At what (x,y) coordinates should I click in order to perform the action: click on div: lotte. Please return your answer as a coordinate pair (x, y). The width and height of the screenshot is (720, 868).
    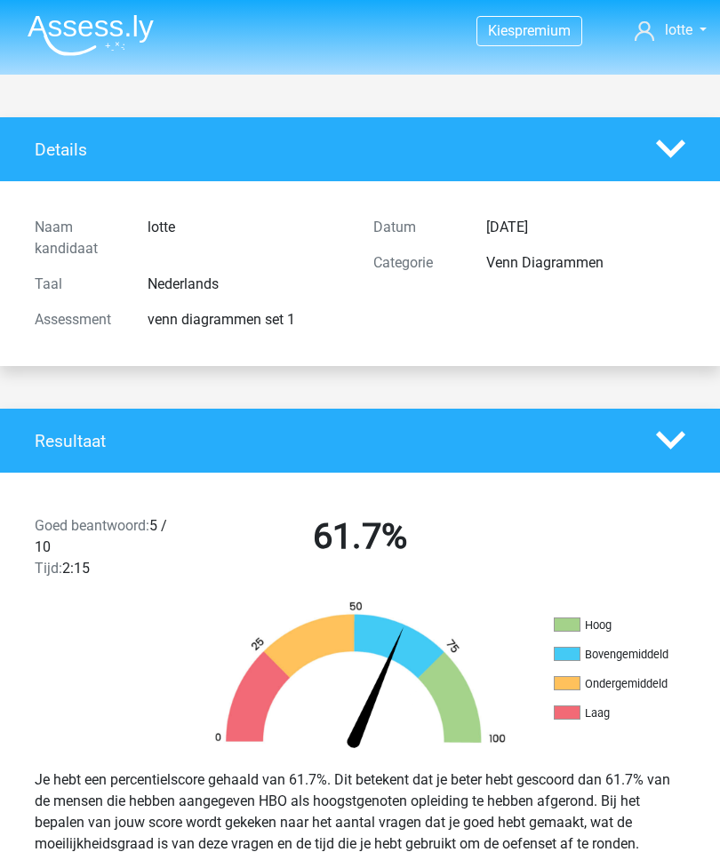
    Looking at the image, I should click on (247, 238).